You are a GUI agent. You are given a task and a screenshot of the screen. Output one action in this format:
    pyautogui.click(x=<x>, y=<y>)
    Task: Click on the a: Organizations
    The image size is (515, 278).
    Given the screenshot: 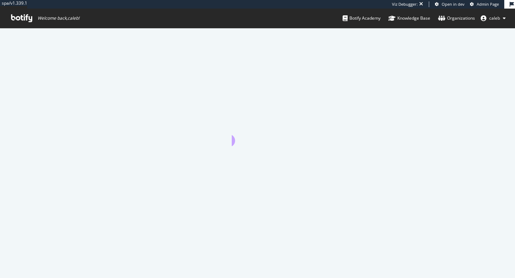 What is the action you would take?
    pyautogui.click(x=457, y=18)
    